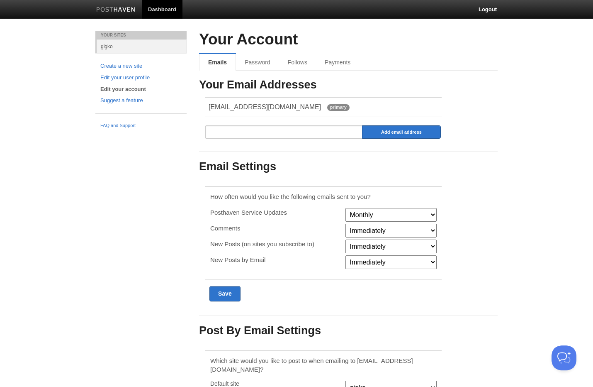 This screenshot has width=593, height=387. I want to click on p: Comments, so click(275, 228).